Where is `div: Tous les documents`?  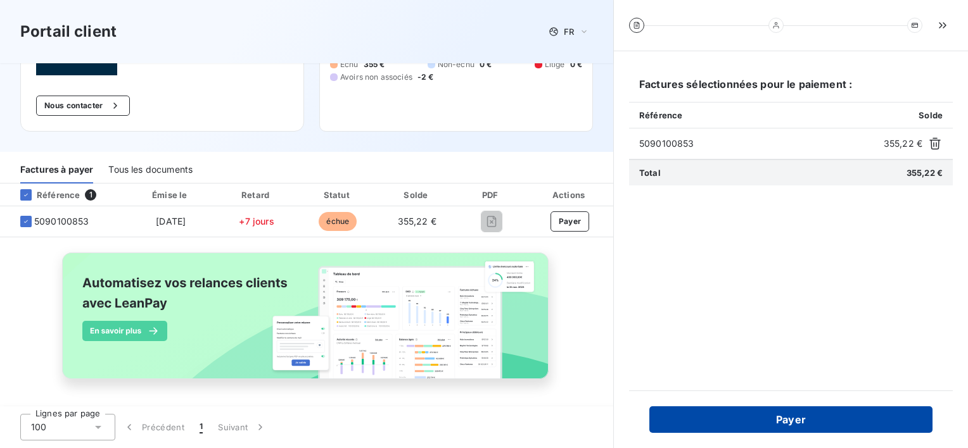
div: Tous les documents is located at coordinates (150, 170).